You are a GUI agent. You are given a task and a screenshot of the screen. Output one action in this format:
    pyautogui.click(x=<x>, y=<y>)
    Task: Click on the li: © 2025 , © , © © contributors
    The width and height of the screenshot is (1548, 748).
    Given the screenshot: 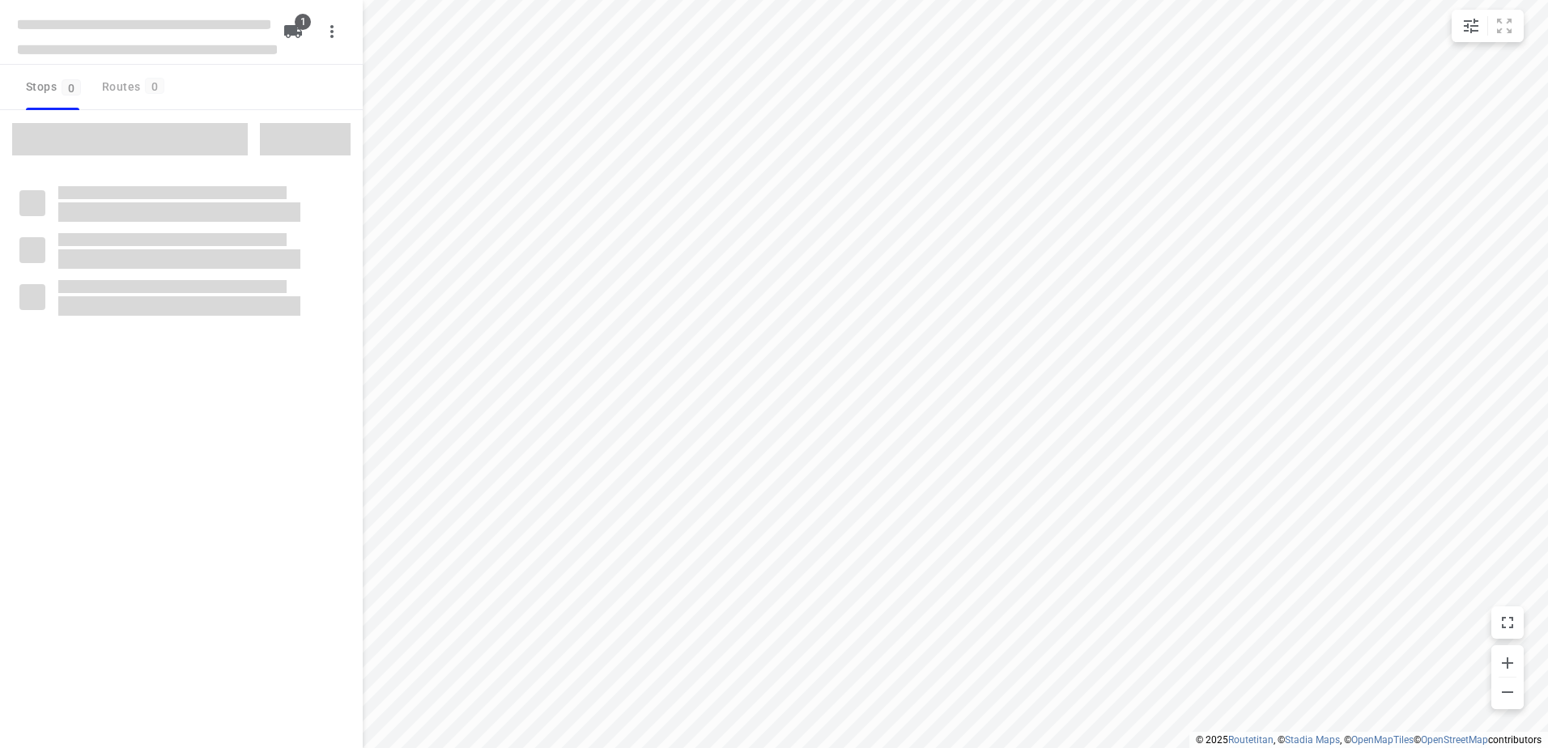 What is the action you would take?
    pyautogui.click(x=1368, y=740)
    